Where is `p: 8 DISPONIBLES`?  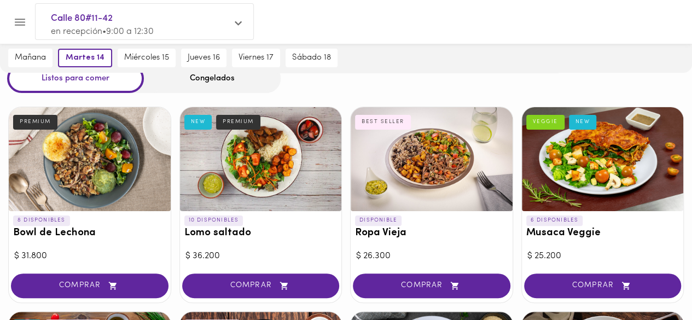 p: 8 DISPONIBLES is located at coordinates (42, 221).